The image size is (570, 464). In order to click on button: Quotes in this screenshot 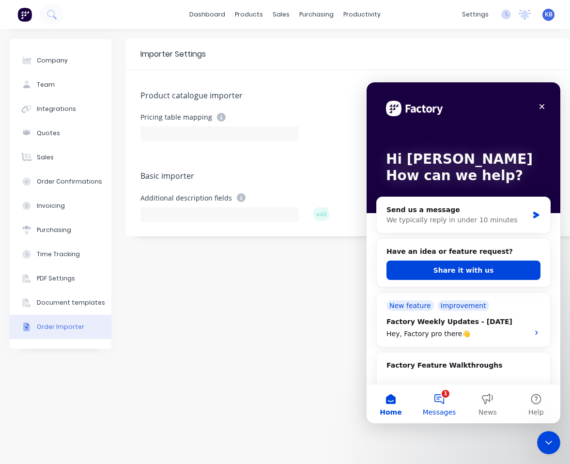, I will do `click(61, 133)`.